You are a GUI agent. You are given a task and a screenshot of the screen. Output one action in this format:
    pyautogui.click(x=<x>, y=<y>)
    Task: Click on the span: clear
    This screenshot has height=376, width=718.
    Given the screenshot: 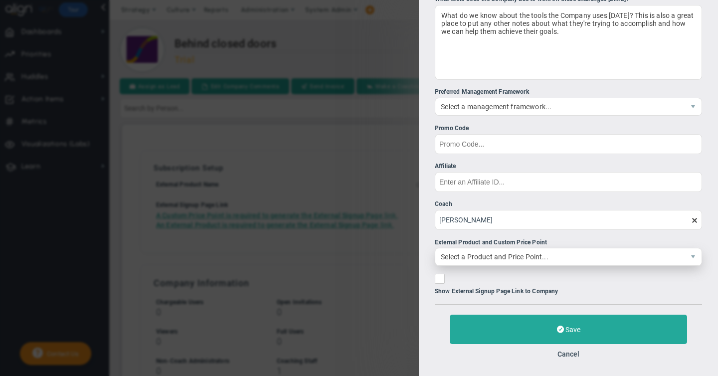 What is the action you would take?
    pyautogui.click(x=706, y=220)
    